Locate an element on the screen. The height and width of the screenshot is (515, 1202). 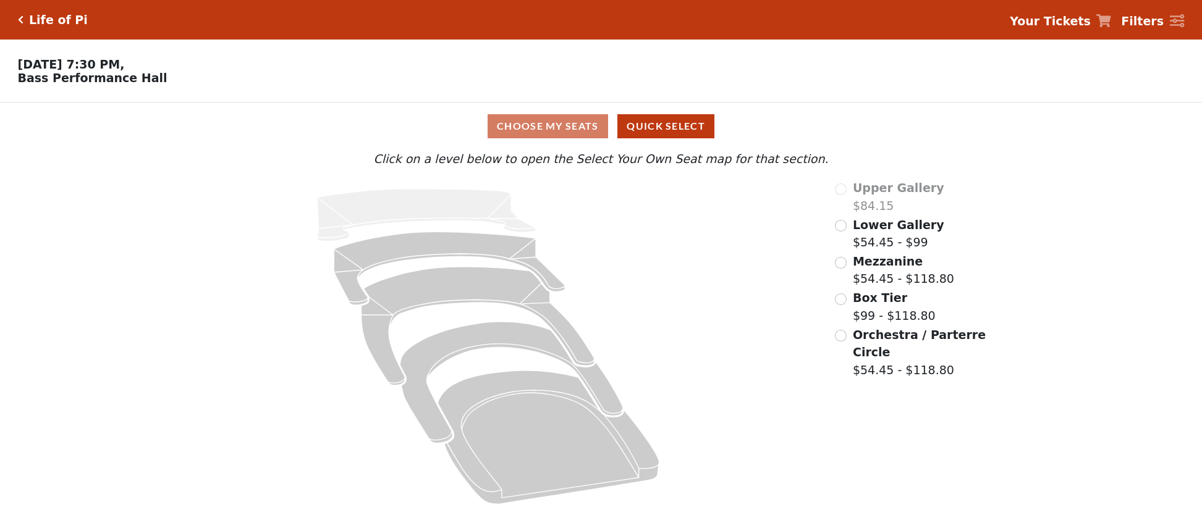
span: Upper Gallery is located at coordinates (899, 188).